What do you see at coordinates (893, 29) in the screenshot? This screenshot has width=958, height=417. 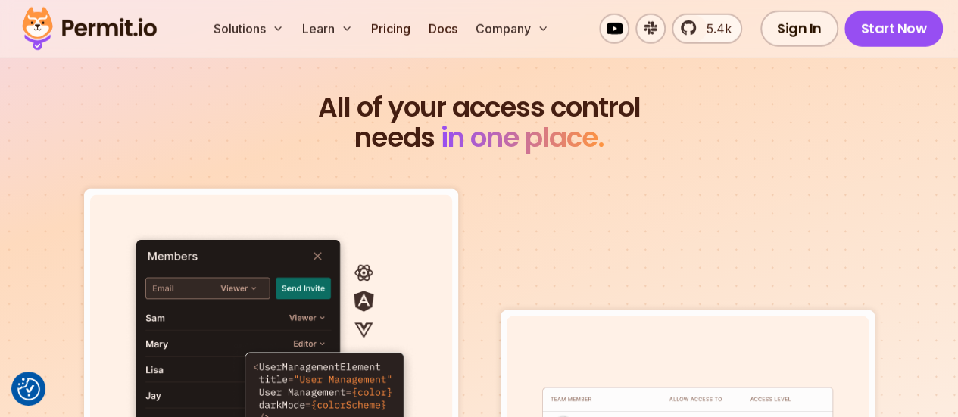 I see `a: Start Now` at bounding box center [893, 29].